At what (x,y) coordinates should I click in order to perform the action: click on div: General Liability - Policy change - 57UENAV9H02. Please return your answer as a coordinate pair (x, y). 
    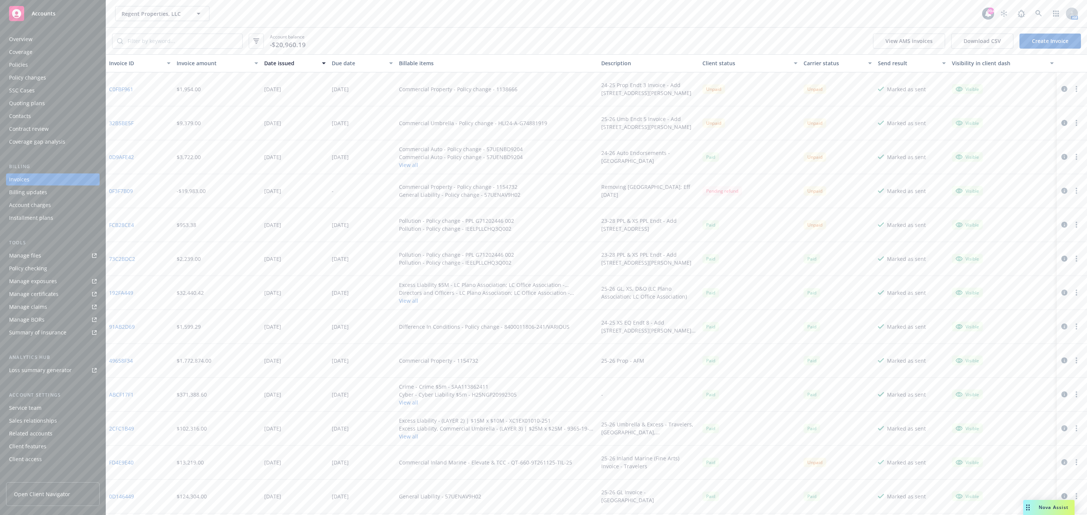
    Looking at the image, I should click on (460, 195).